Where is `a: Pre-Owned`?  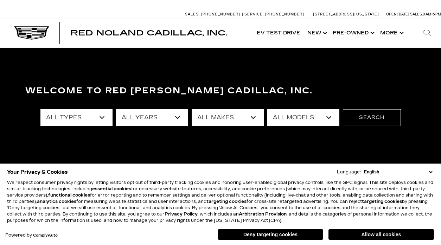
a: Pre-Owned is located at coordinates (353, 33).